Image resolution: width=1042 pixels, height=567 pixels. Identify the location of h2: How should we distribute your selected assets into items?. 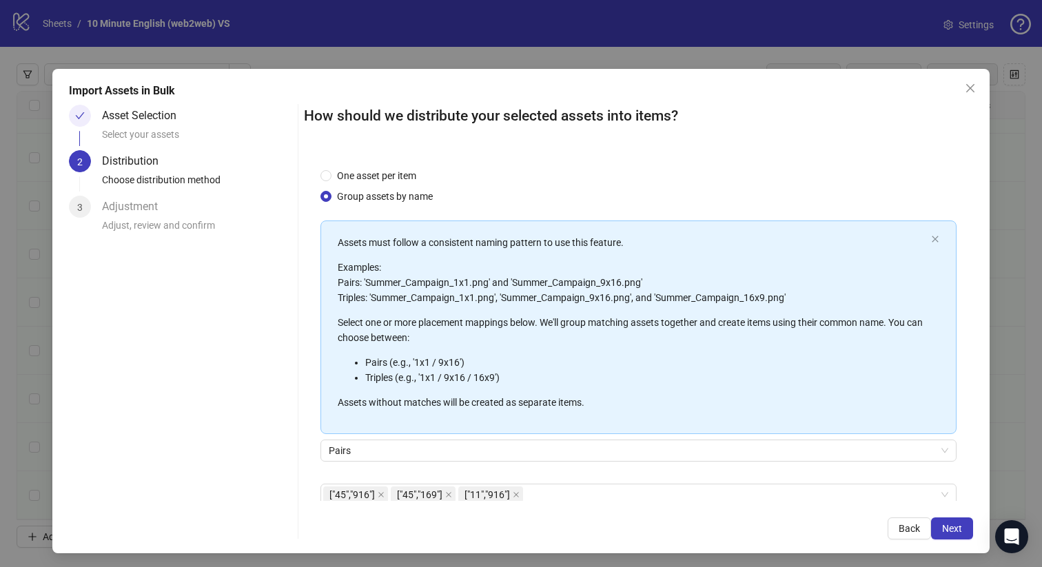
(639, 116).